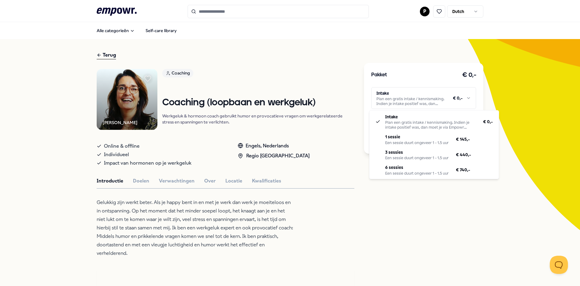 Image resolution: width=580 pixels, height=286 pixels. I want to click on p: 6 sessies, so click(417, 167).